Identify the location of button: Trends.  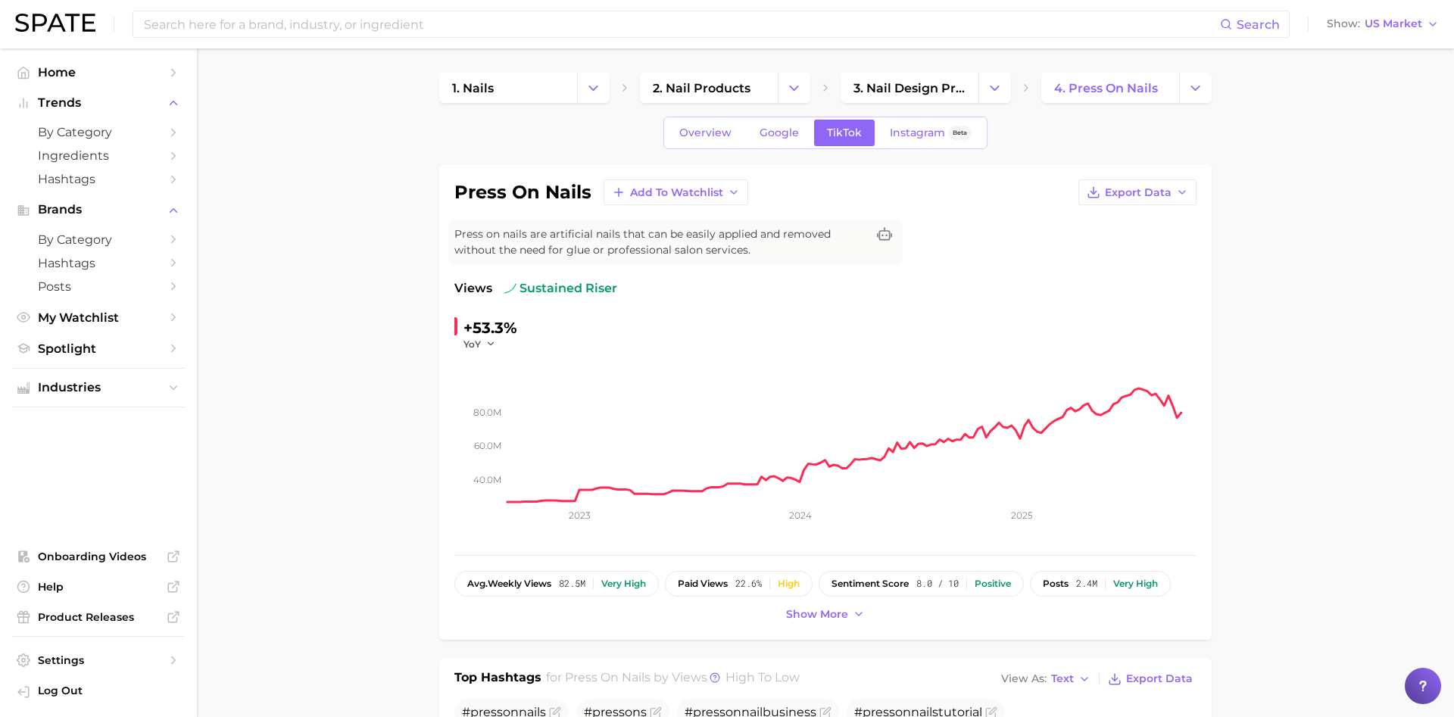
(98, 103).